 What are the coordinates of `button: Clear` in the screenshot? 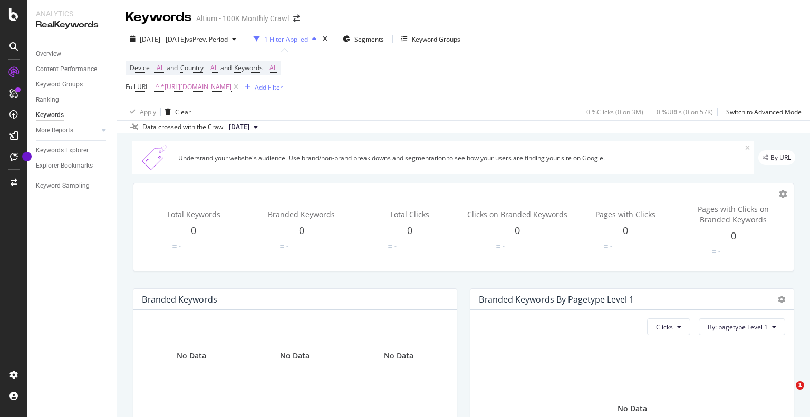 It's located at (176, 112).